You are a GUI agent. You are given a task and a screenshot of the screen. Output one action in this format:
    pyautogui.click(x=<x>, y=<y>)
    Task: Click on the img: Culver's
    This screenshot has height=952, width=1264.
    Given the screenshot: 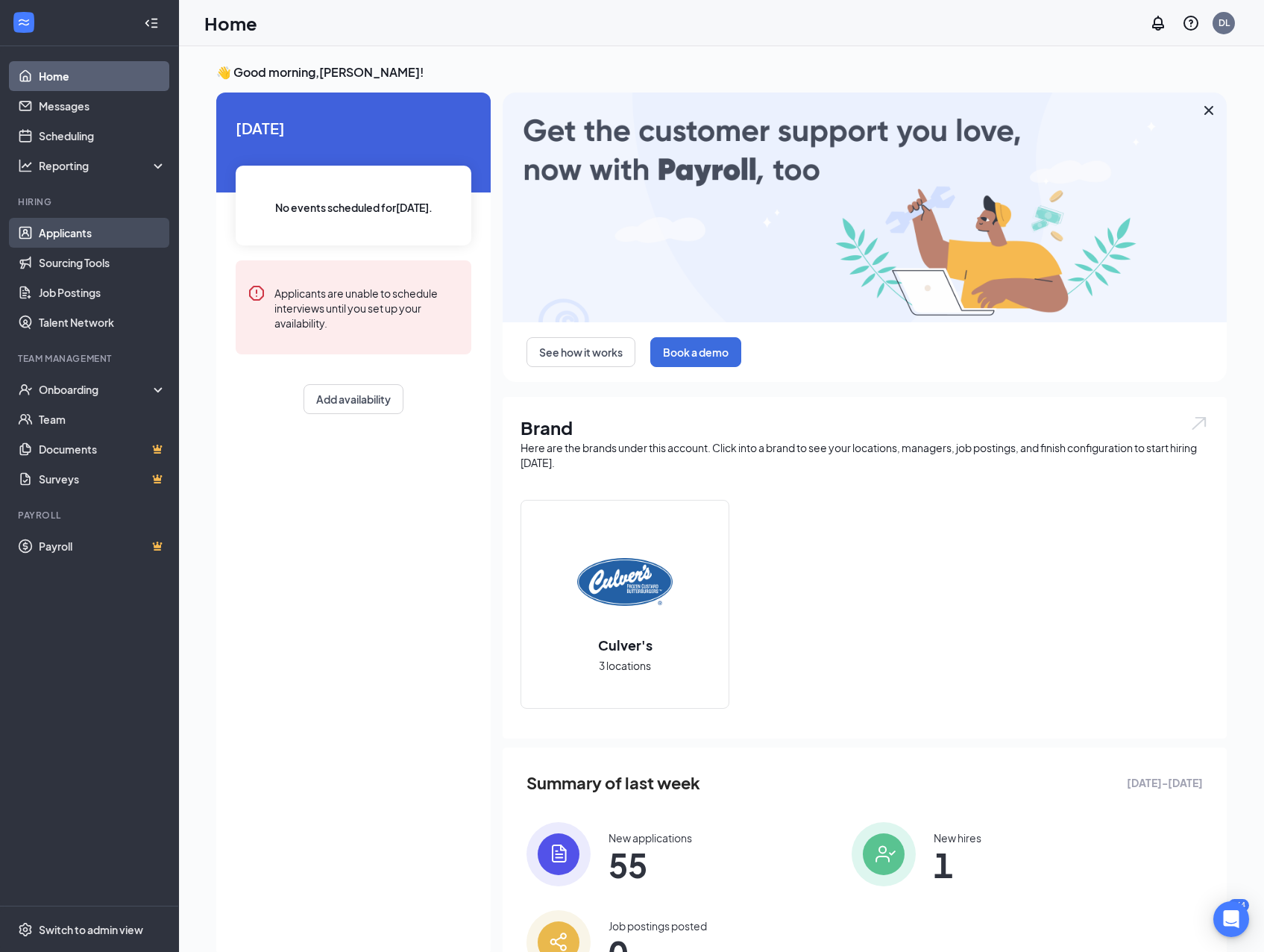 What is the action you would take?
    pyautogui.click(x=625, y=582)
    